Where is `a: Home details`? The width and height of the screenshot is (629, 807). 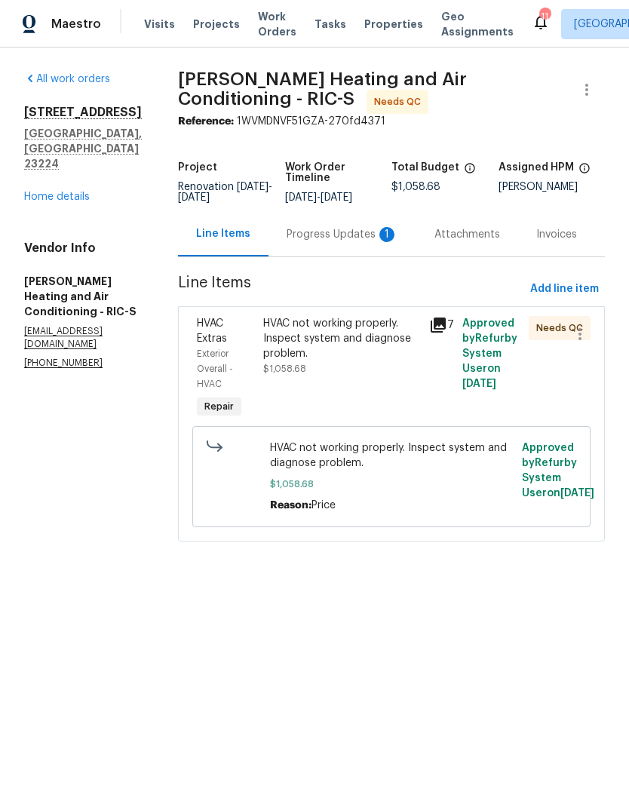 a: Home details is located at coordinates (57, 197).